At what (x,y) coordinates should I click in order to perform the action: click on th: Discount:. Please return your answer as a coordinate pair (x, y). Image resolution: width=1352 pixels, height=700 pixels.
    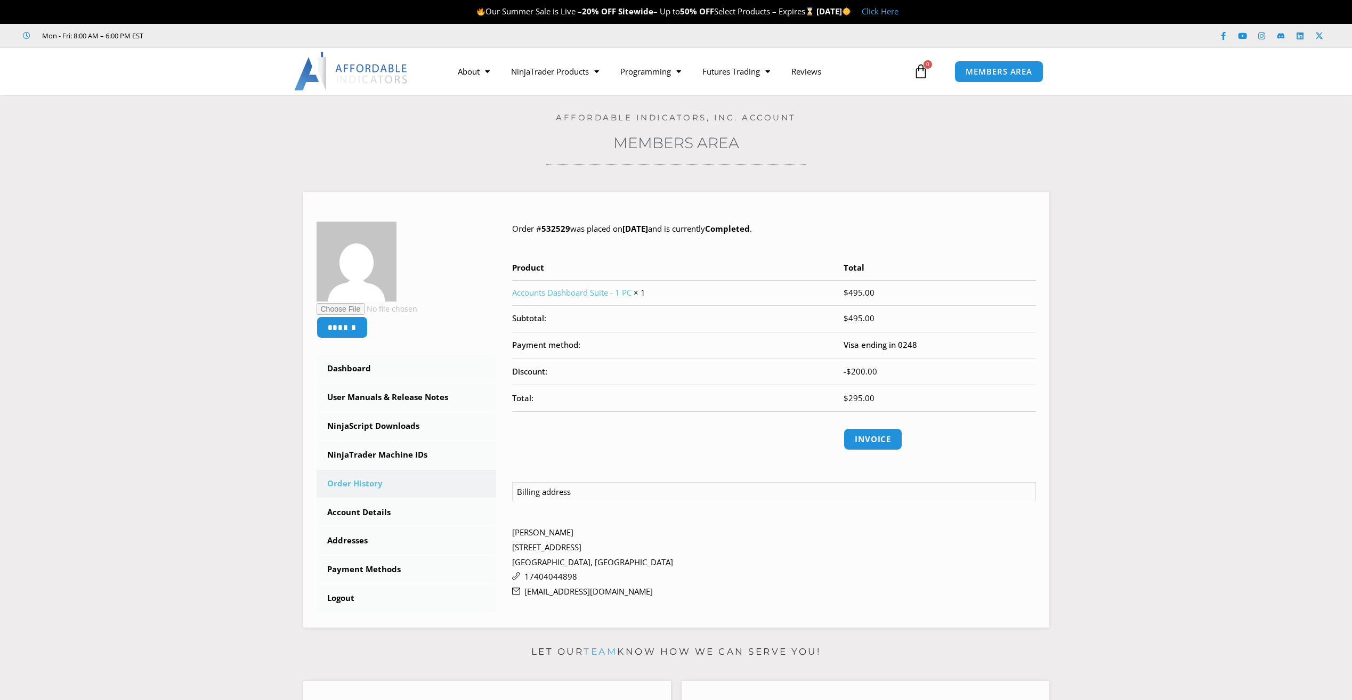
    Looking at the image, I should click on (678, 372).